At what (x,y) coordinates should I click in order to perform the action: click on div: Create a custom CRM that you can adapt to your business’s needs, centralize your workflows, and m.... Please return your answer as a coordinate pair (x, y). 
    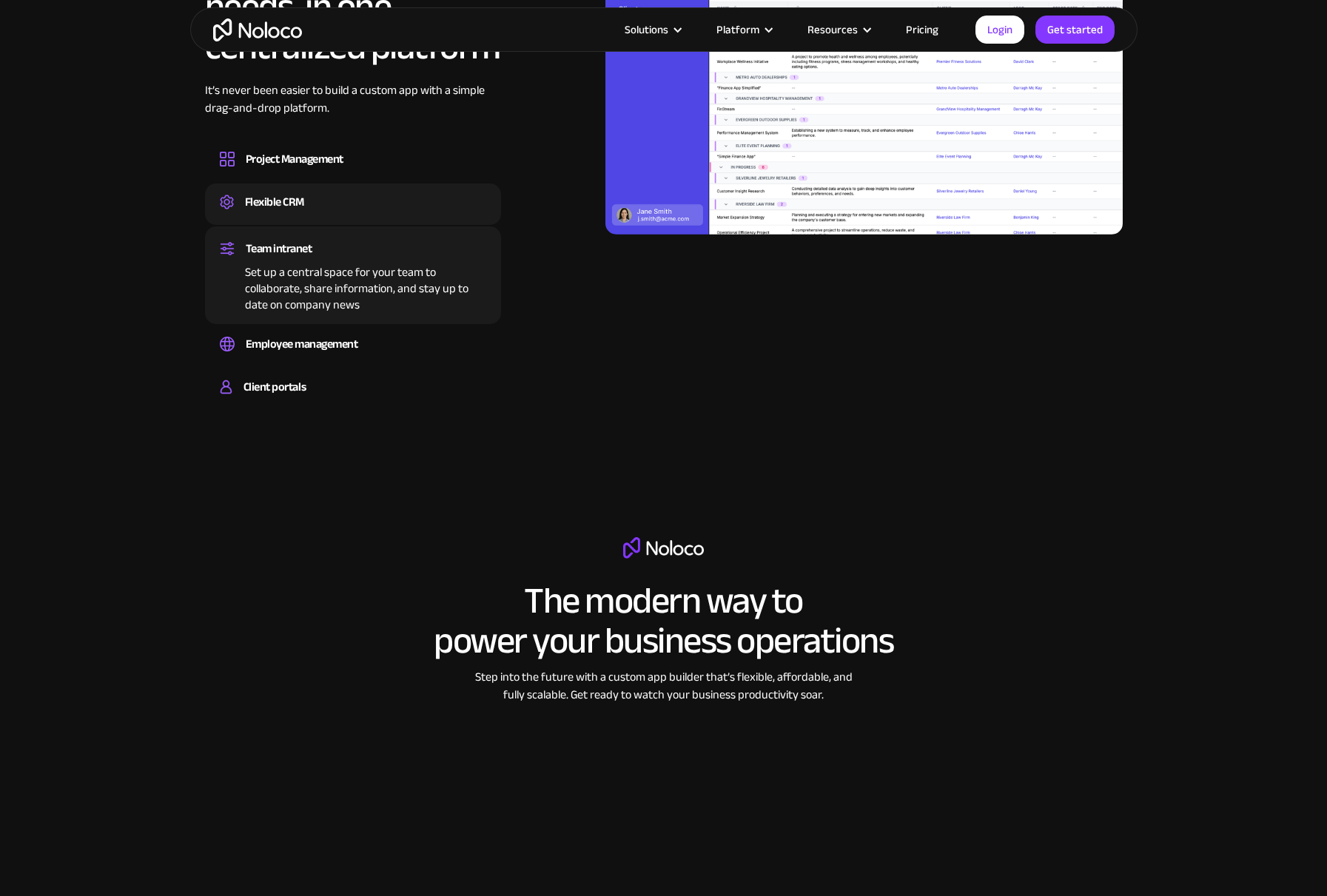
    Looking at the image, I should click on (353, 215).